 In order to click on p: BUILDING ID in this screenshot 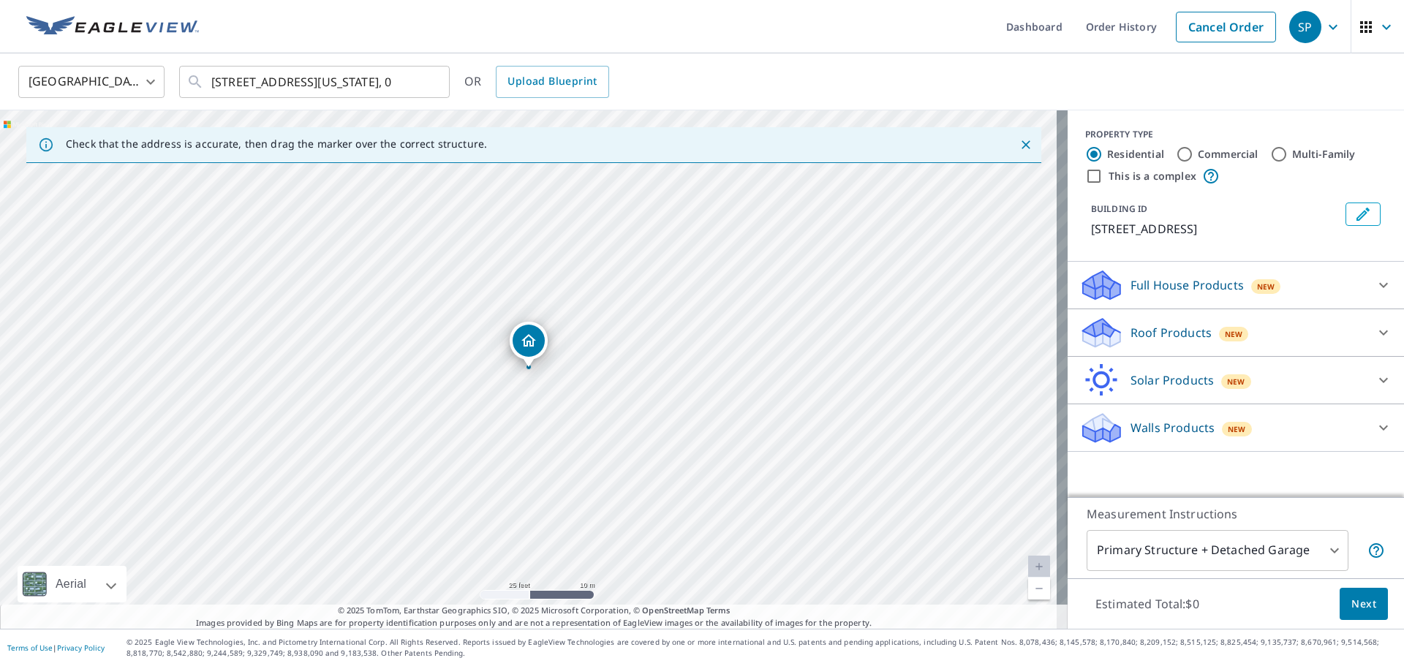, I will do `click(1119, 208)`.